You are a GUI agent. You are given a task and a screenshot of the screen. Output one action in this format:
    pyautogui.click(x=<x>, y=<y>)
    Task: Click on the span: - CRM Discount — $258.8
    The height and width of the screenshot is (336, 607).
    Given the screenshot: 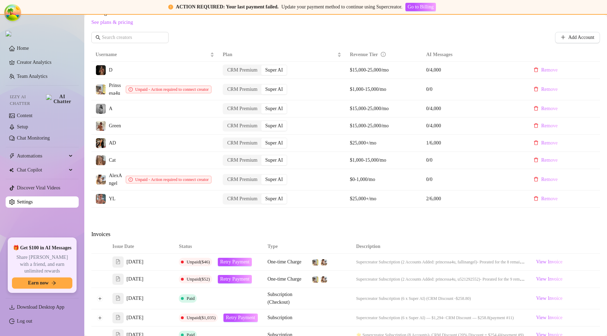 What is the action you would take?
    pyautogui.click(x=466, y=318)
    